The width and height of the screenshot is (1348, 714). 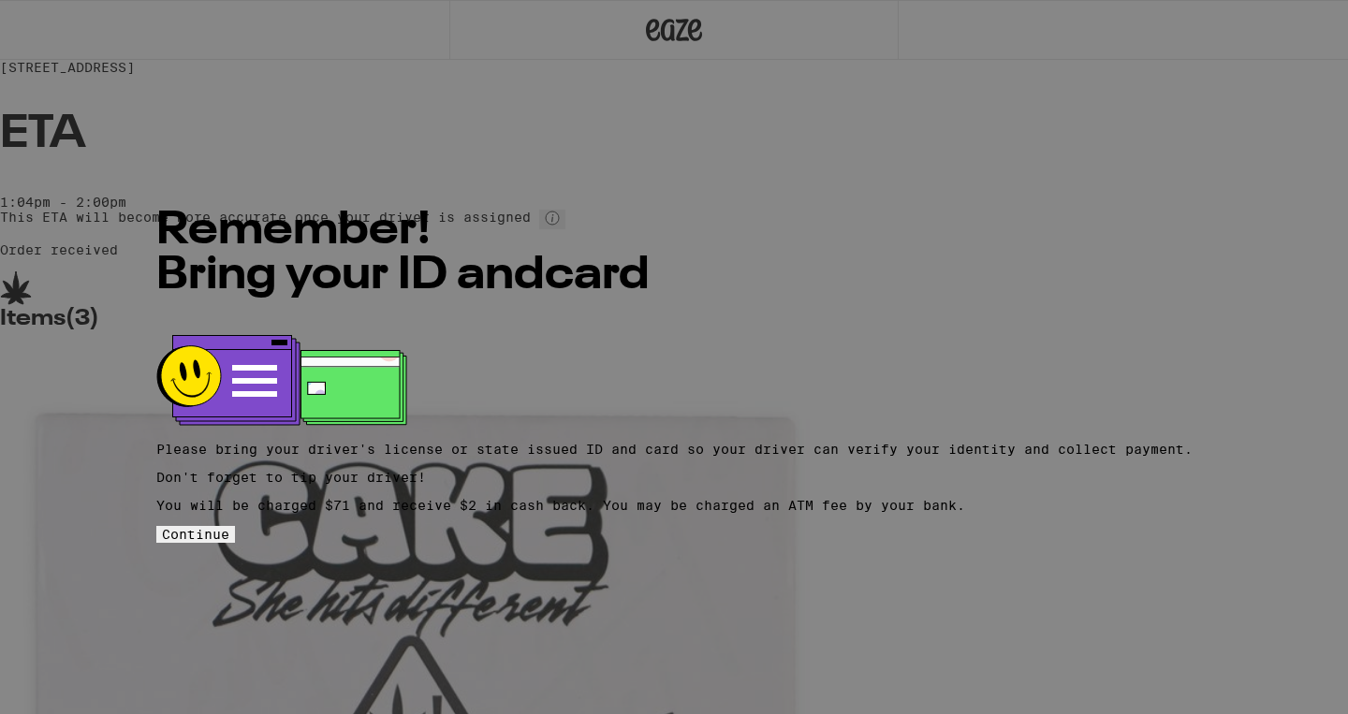 I want to click on span: Remember! Bring your ID and card, so click(x=402, y=254).